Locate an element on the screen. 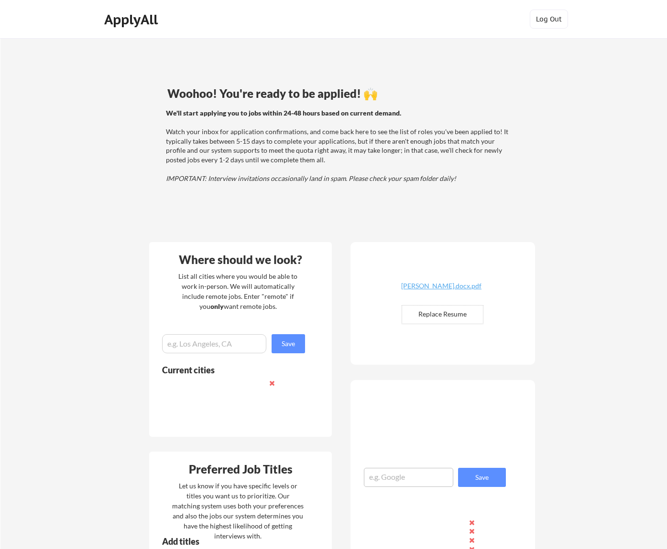 This screenshot has height=549, width=667. em: IMPORTANT: Interview invitations occasionally land in spam. Please check your spam folder daily! is located at coordinates (311, 178).